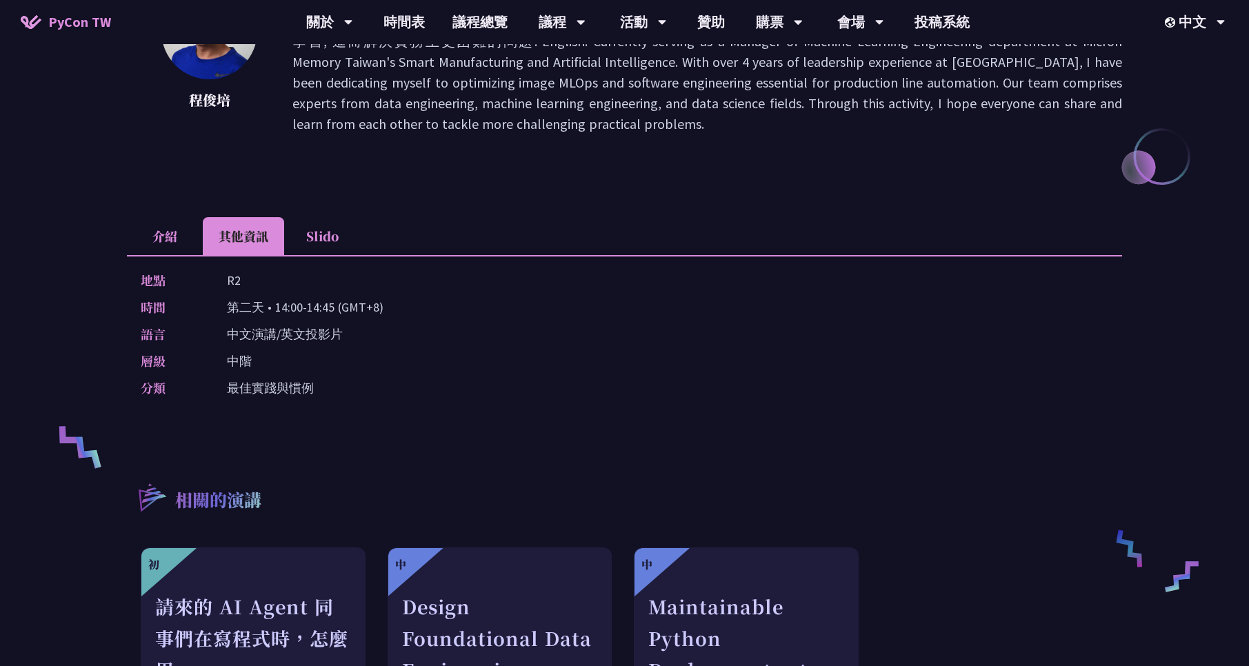 The width and height of the screenshot is (1249, 666). I want to click on a: PyCon TW, so click(66, 22).